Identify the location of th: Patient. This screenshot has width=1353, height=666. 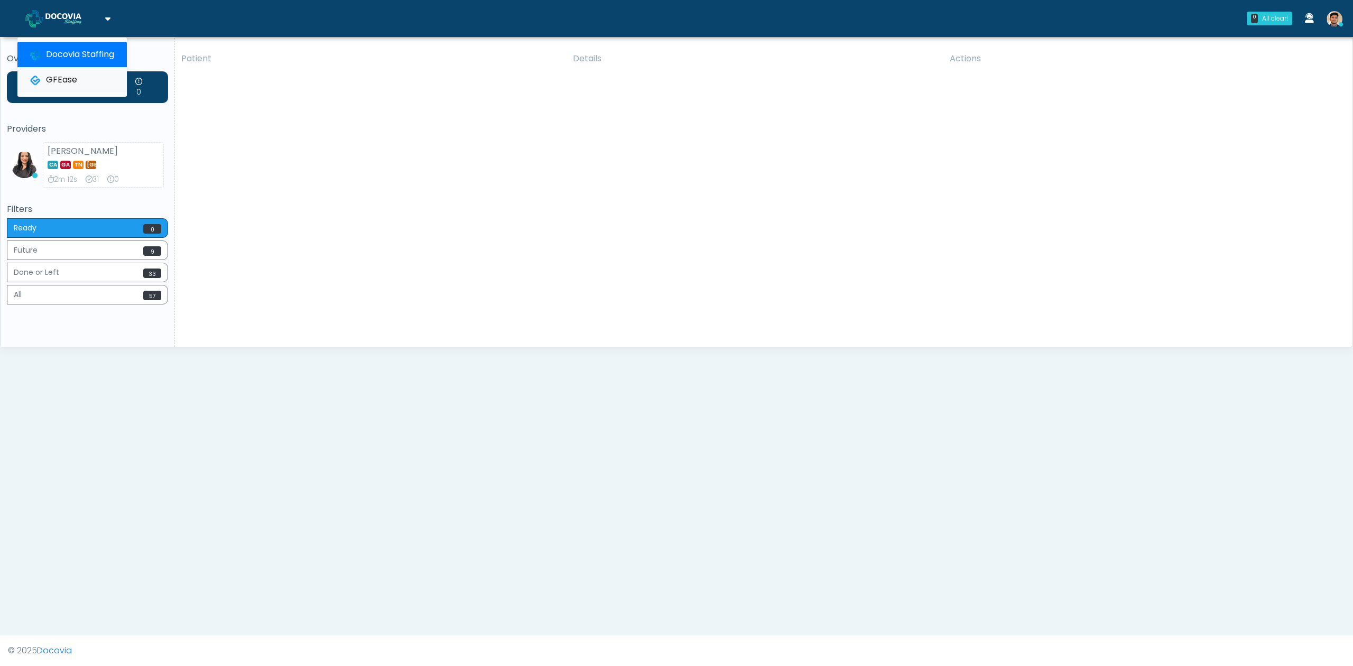
(370, 59).